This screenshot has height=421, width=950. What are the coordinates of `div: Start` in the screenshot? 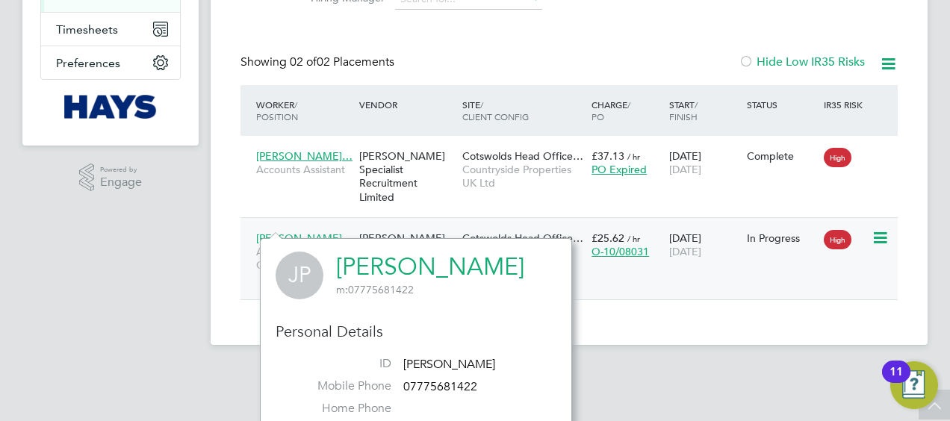 It's located at (704, 110).